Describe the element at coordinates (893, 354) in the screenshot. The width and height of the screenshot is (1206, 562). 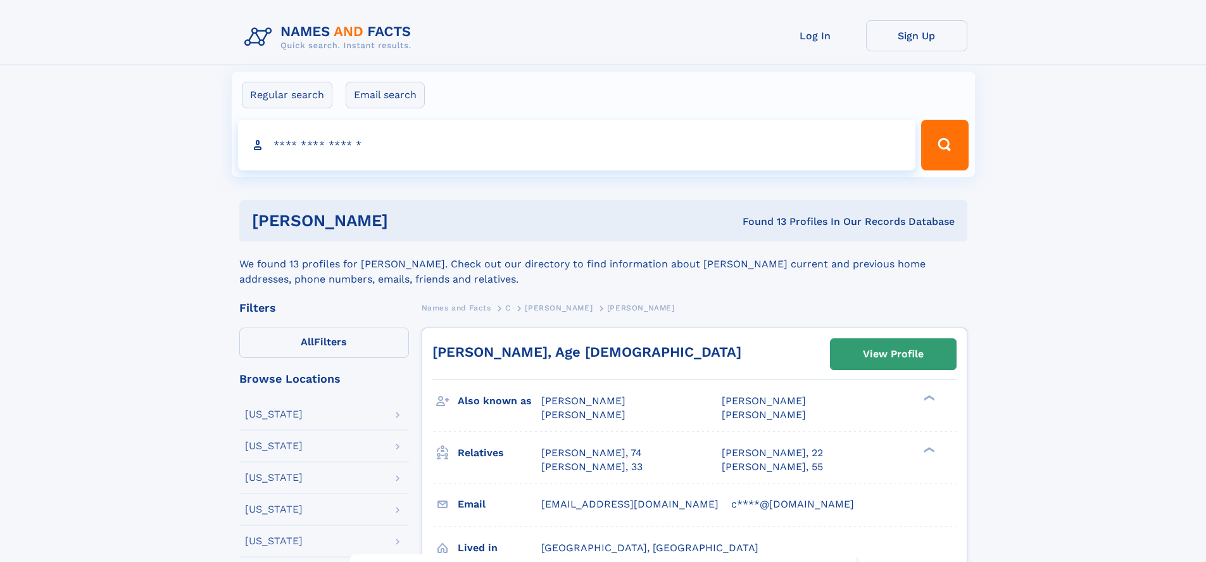
I see `div: View Profile` at that location.